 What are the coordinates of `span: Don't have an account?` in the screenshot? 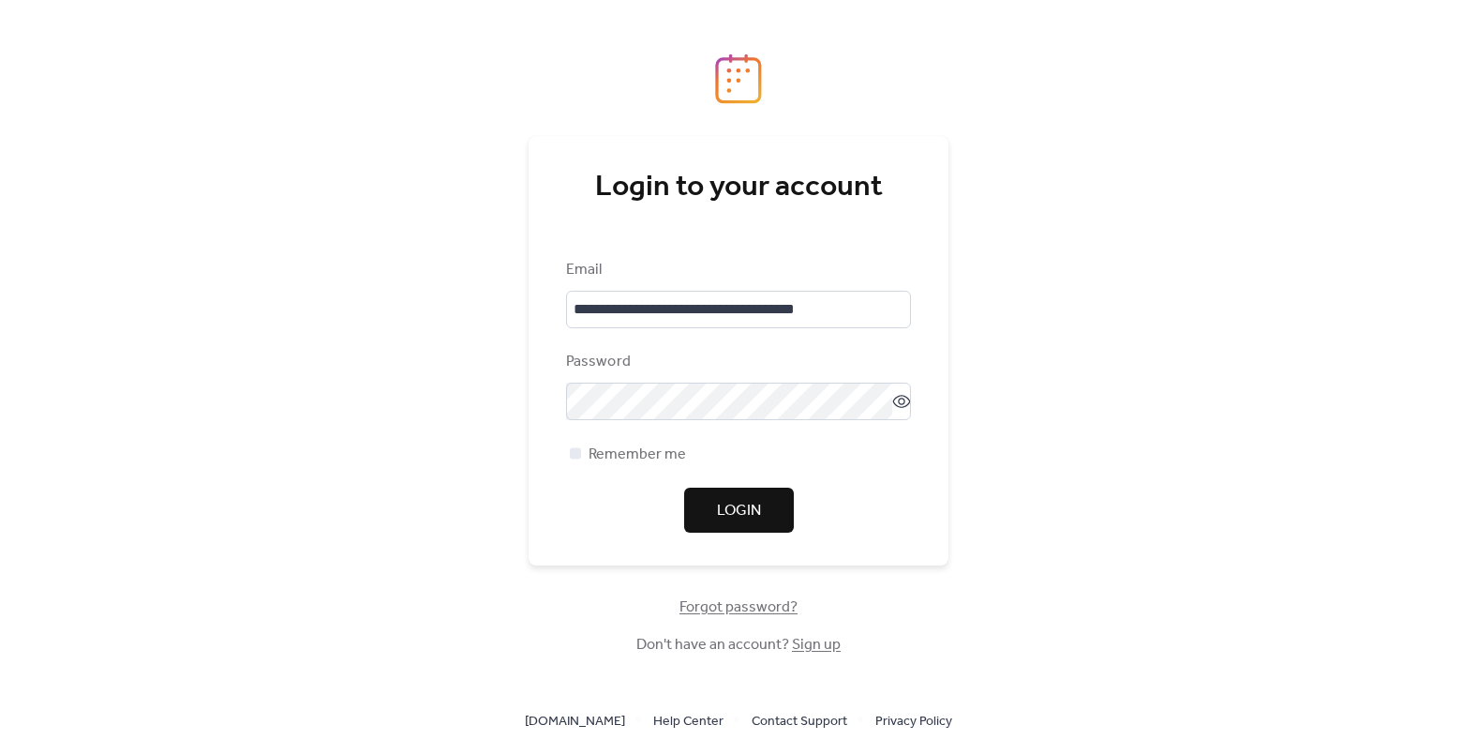 It's located at (739, 645).